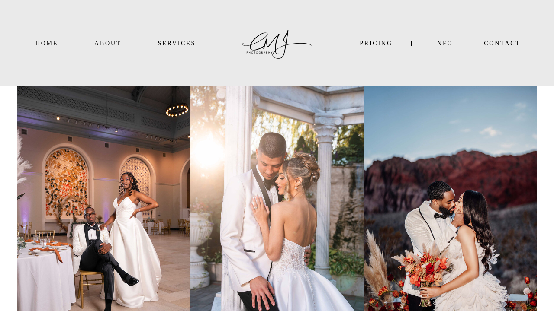 The image size is (554, 311). Describe the element at coordinates (47, 43) in the screenshot. I see `a: Home` at that location.